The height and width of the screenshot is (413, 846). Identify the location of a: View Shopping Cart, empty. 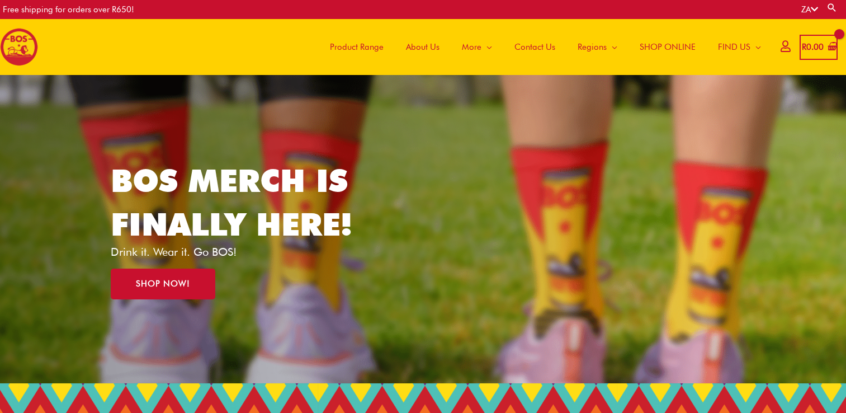
(818, 47).